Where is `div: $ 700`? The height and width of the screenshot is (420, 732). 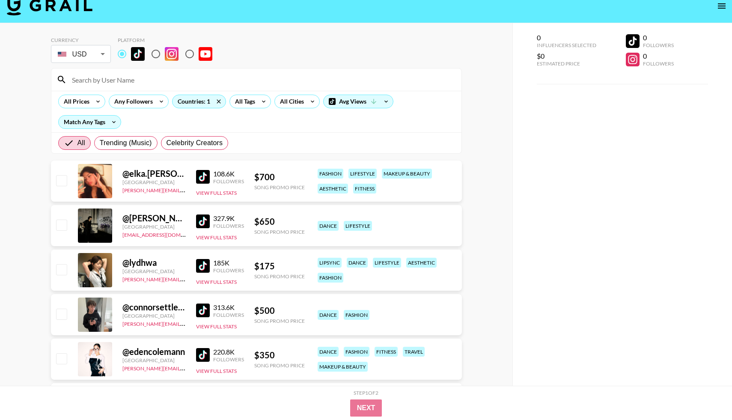
div: $ 700 is located at coordinates (279, 177).